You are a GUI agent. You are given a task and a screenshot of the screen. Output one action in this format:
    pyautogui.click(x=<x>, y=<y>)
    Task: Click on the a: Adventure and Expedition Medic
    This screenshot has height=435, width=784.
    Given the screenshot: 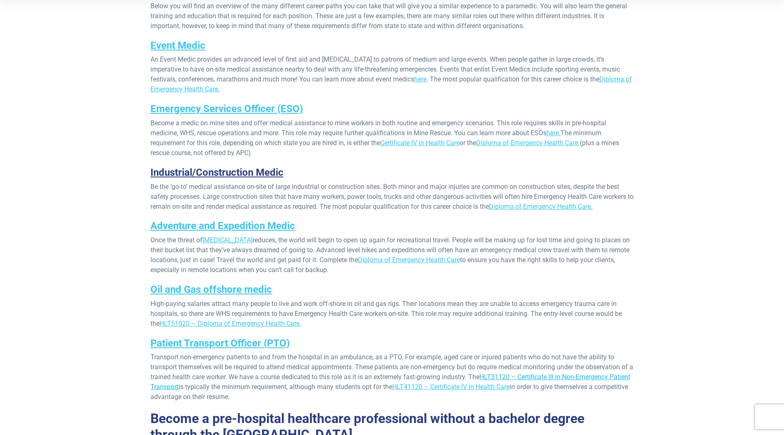 What is the action you would take?
    pyautogui.click(x=223, y=226)
    